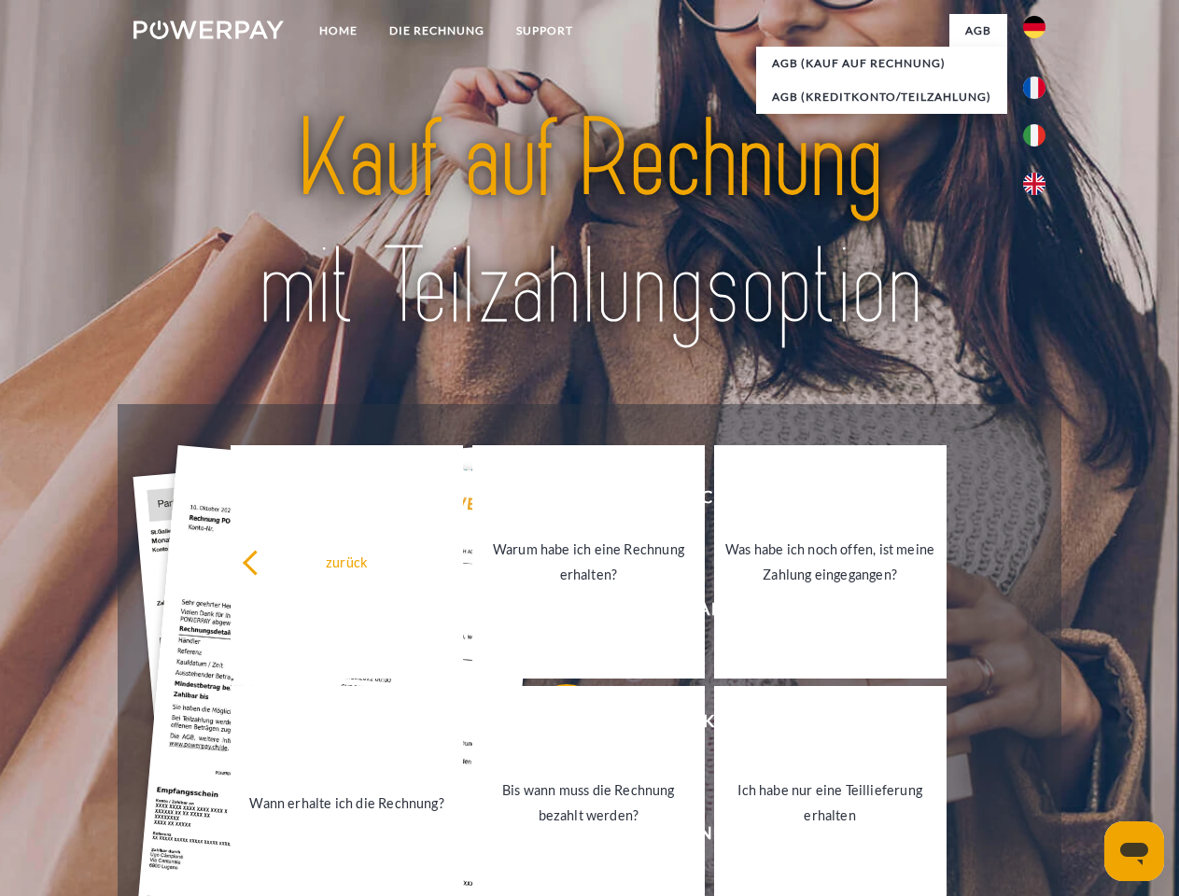  I want to click on div: Was habe ich noch offen, ist meine Zahlung eingegangen?, so click(830, 562).